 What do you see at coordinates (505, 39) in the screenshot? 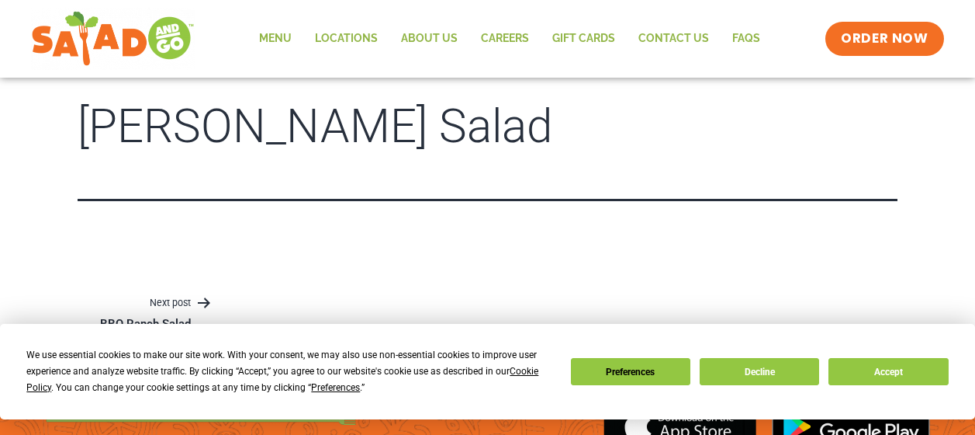
I see `a: Careers` at bounding box center [505, 39].